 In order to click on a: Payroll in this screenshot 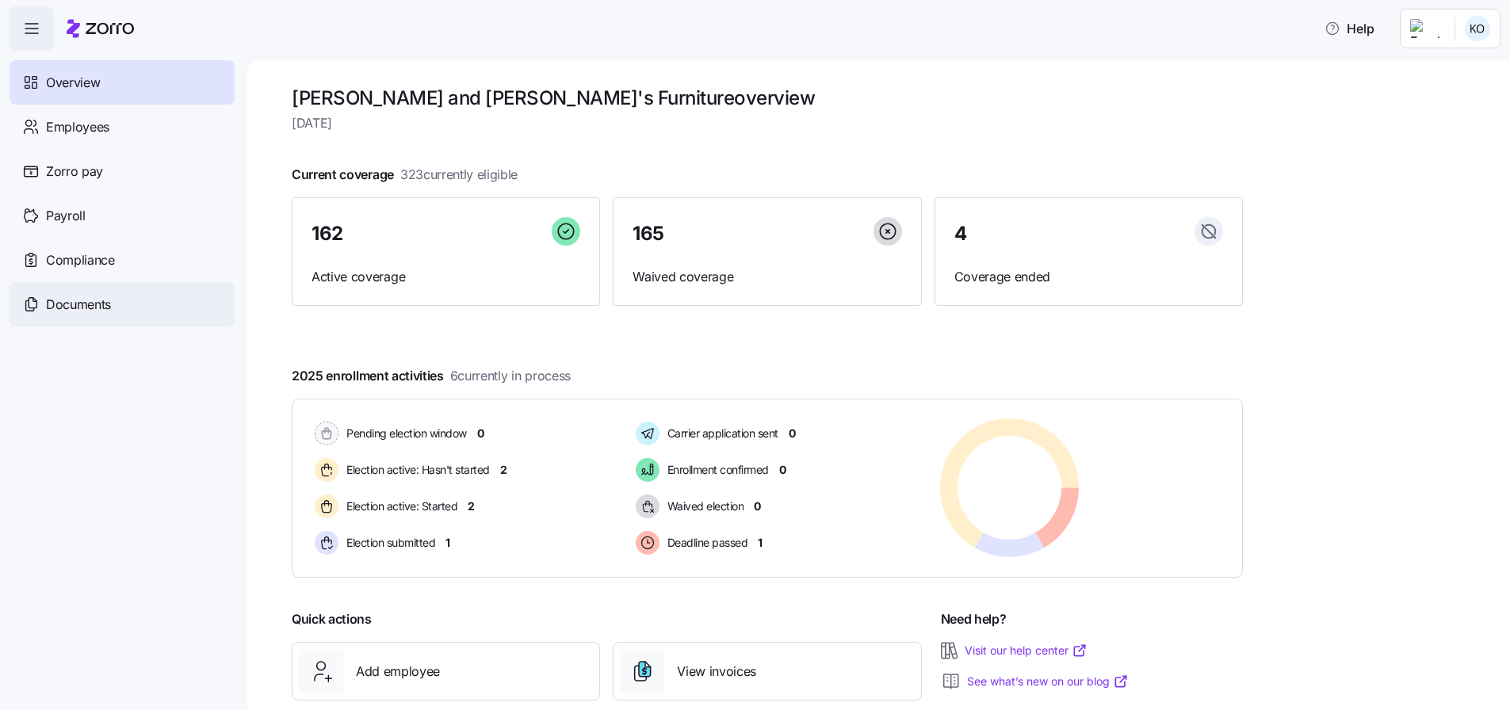, I will do `click(122, 216)`.